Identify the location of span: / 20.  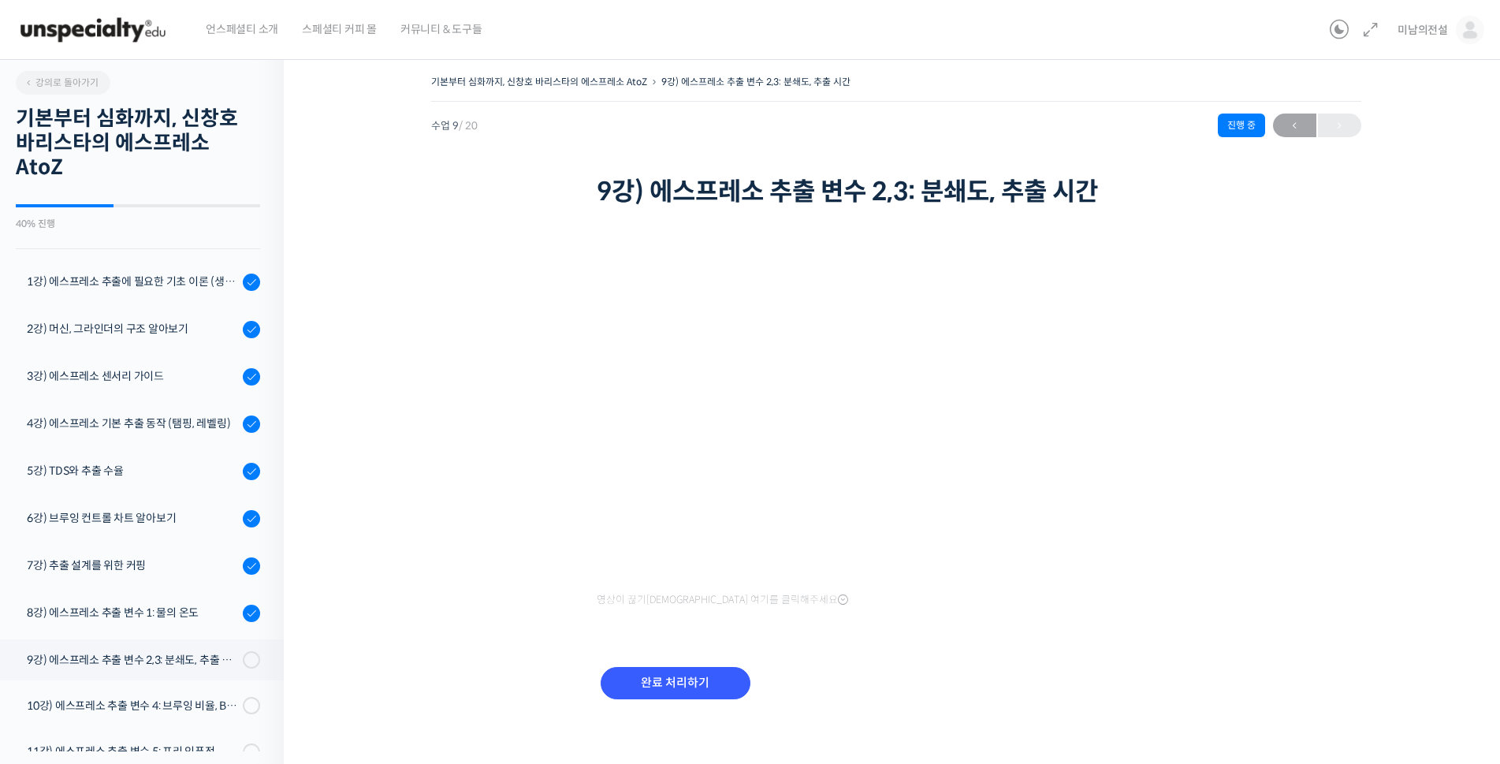
(468, 125).